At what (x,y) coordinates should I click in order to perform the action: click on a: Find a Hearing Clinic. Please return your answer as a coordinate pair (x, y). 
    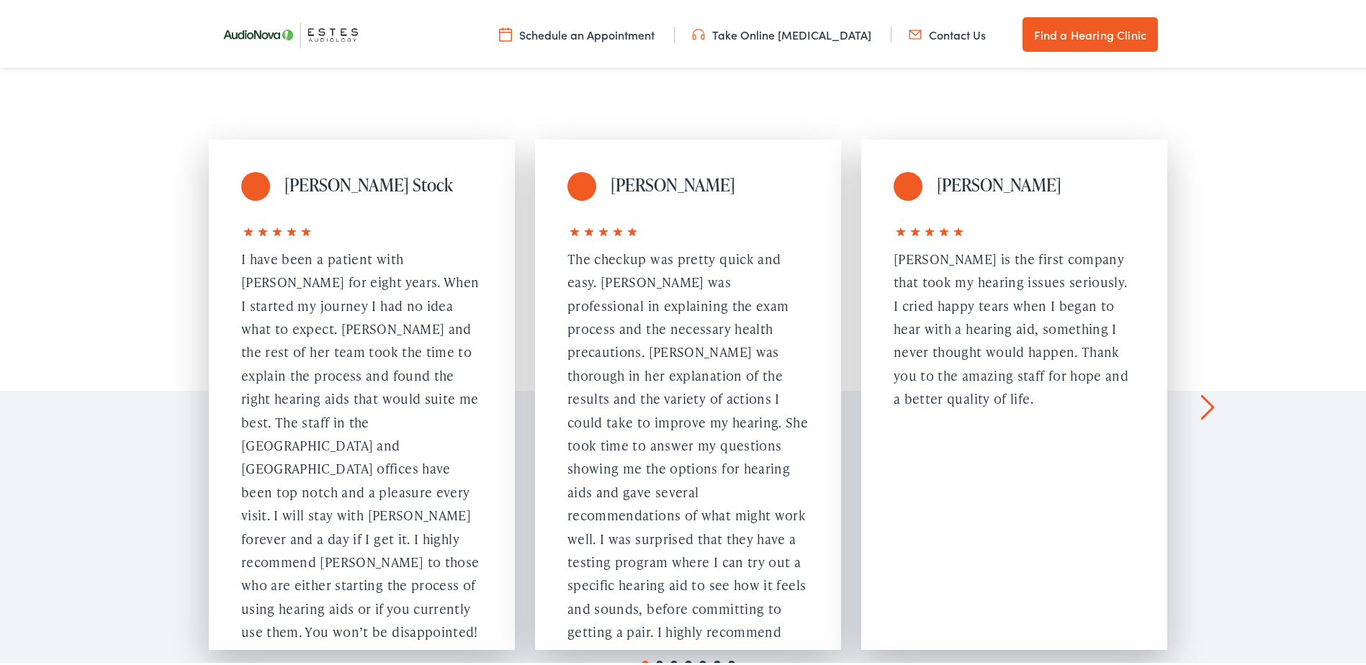
    Looking at the image, I should click on (1090, 32).